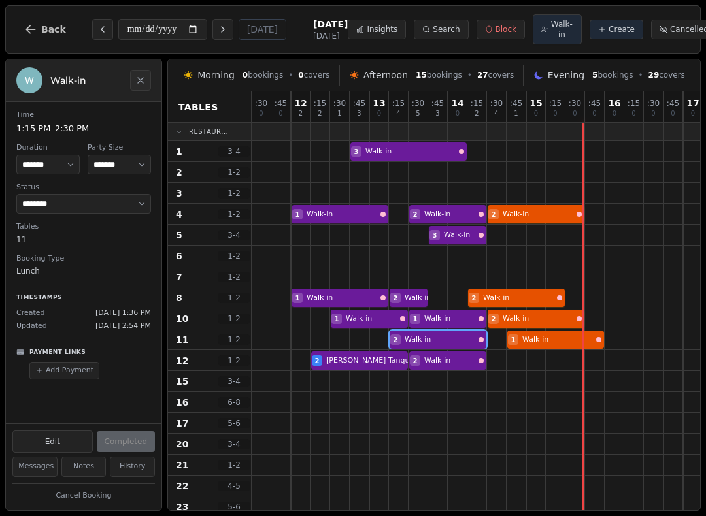 Image resolution: width=706 pixels, height=516 pixels. I want to click on span: Insights, so click(382, 29).